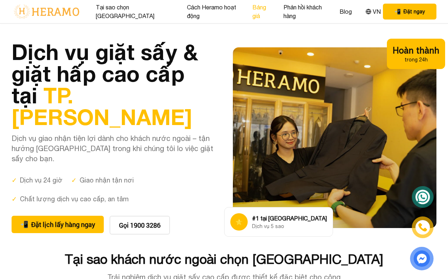 This screenshot has width=448, height=279. What do you see at coordinates (102, 181) in the screenshot?
I see `div: Giao nhận tận nơi` at bounding box center [102, 181].